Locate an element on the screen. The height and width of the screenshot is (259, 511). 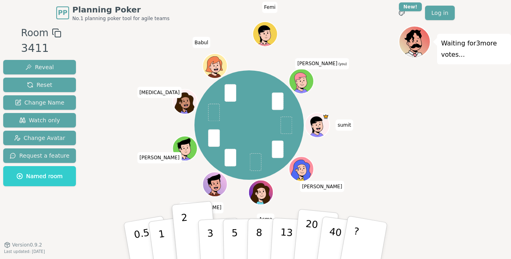
button: Watch only is located at coordinates (39, 120).